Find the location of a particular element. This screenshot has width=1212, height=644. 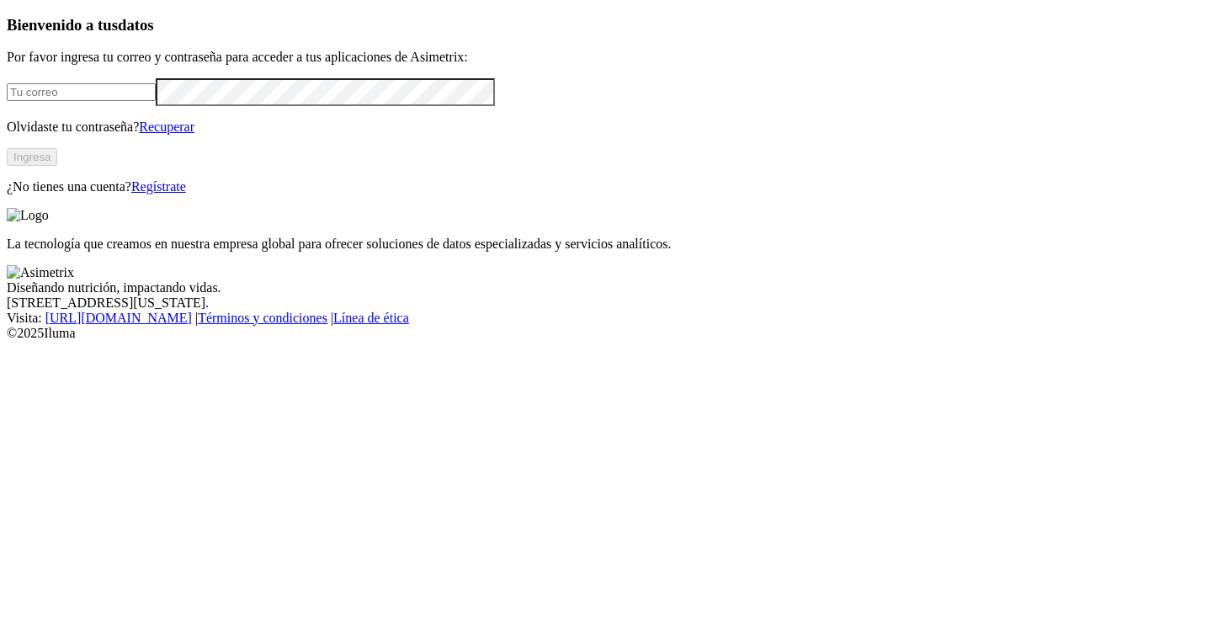

input: Tu correo is located at coordinates (81, 92).